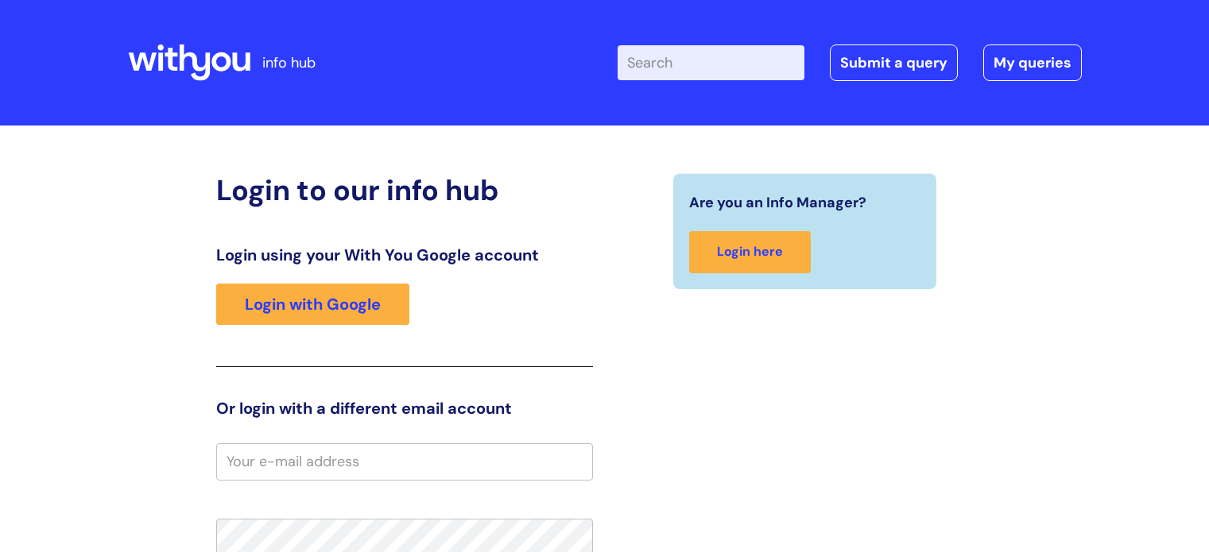  What do you see at coordinates (404, 255) in the screenshot?
I see `h3: Login using your With You Google account` at bounding box center [404, 255].